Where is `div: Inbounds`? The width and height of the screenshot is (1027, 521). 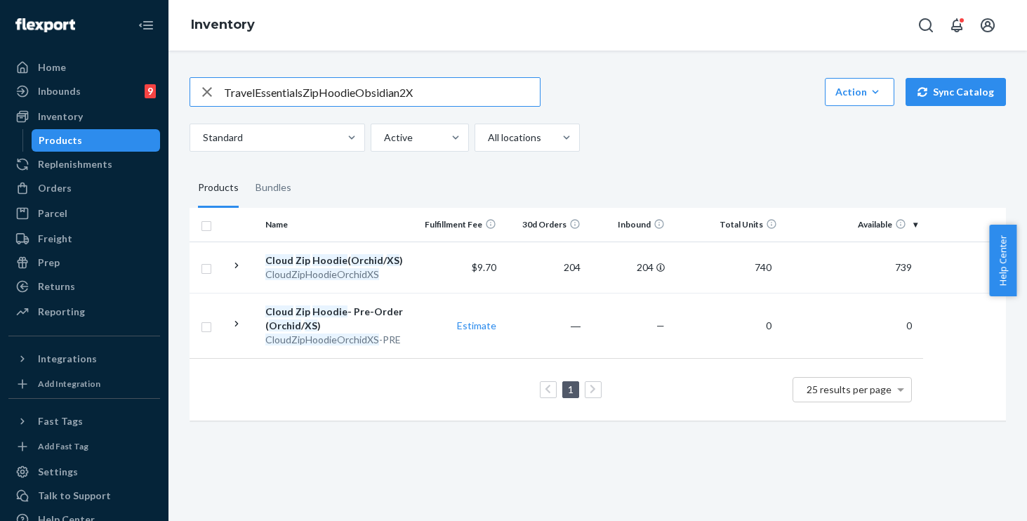
div: Inbounds is located at coordinates (59, 91).